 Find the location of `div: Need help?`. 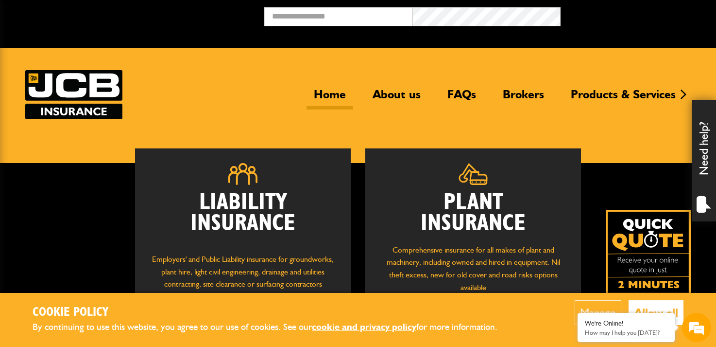

div: Need help? is located at coordinates (704, 160).